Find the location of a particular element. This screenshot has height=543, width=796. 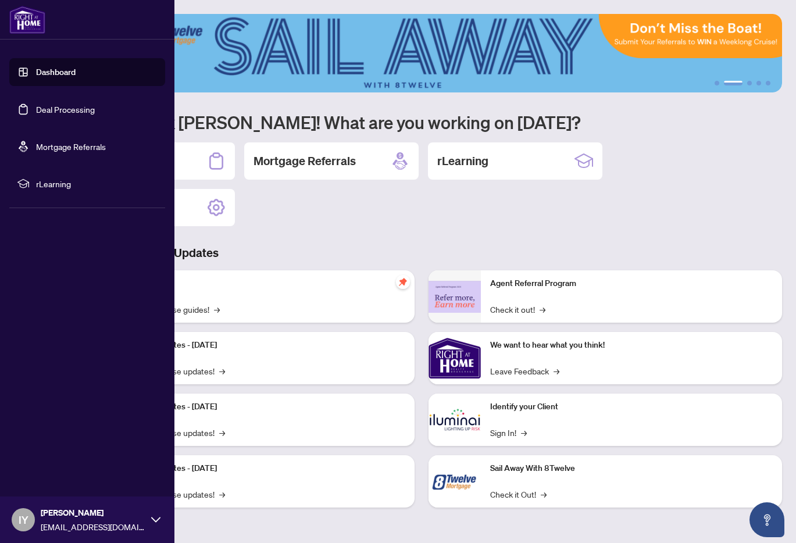

span: pushpin is located at coordinates (403, 282).